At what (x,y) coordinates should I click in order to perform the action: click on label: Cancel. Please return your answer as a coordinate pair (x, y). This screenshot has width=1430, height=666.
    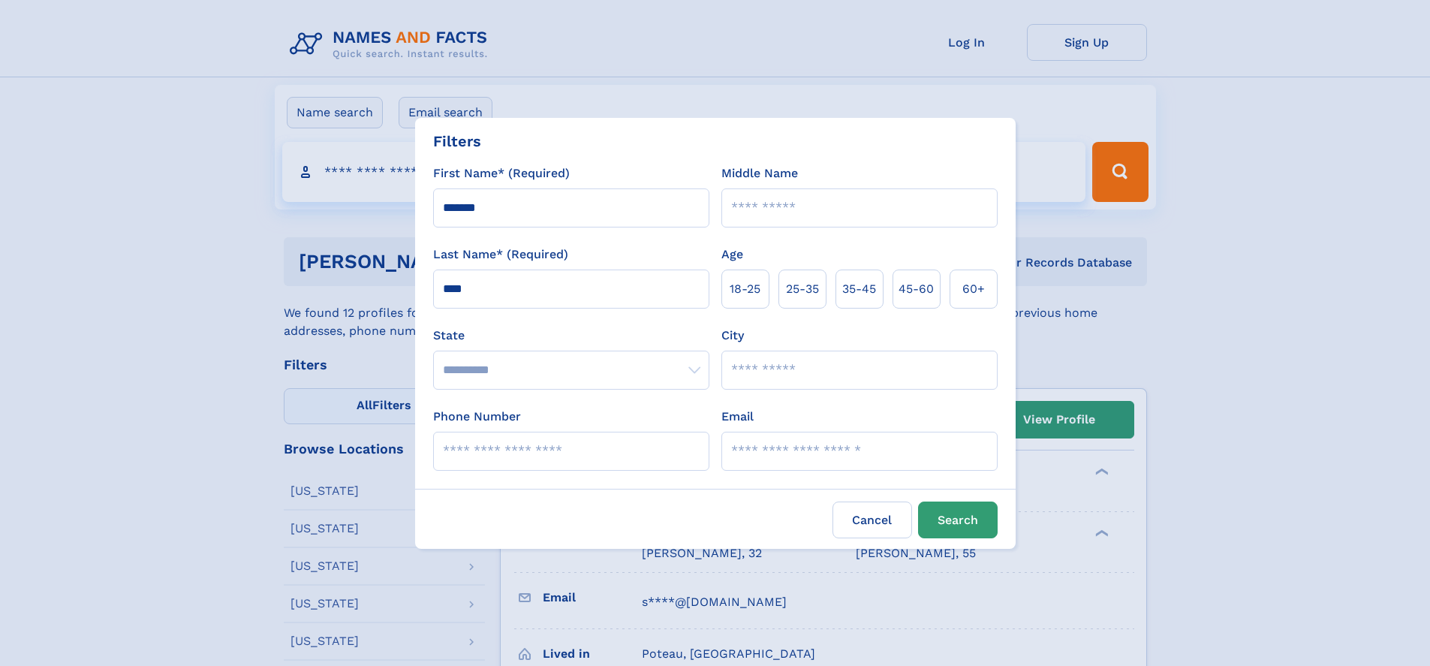
    Looking at the image, I should click on (872, 519).